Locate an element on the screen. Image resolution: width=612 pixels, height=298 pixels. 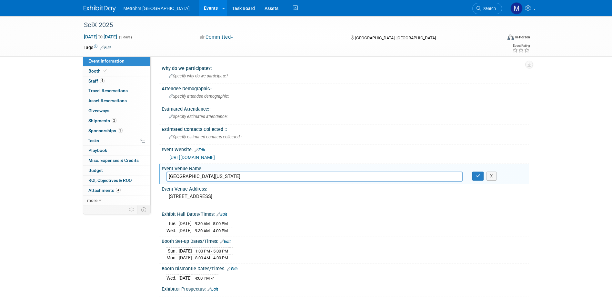
td: Toggle Event Tabs is located at coordinates (144, 210).